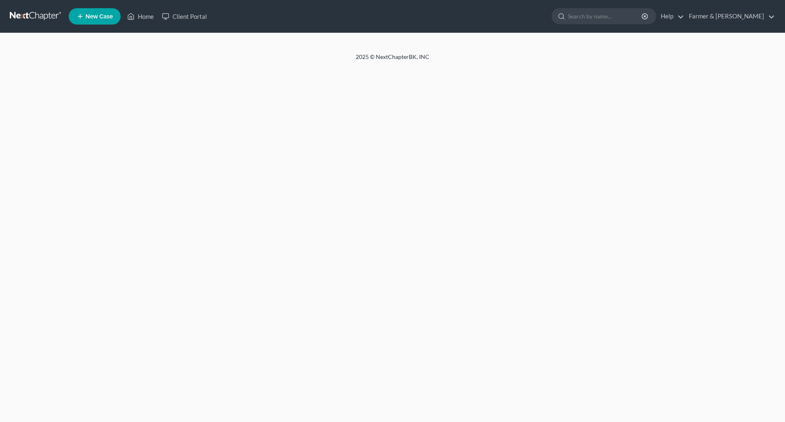 This screenshot has width=785, height=422. Describe the element at coordinates (140, 16) in the screenshot. I see `a: Home` at that location.